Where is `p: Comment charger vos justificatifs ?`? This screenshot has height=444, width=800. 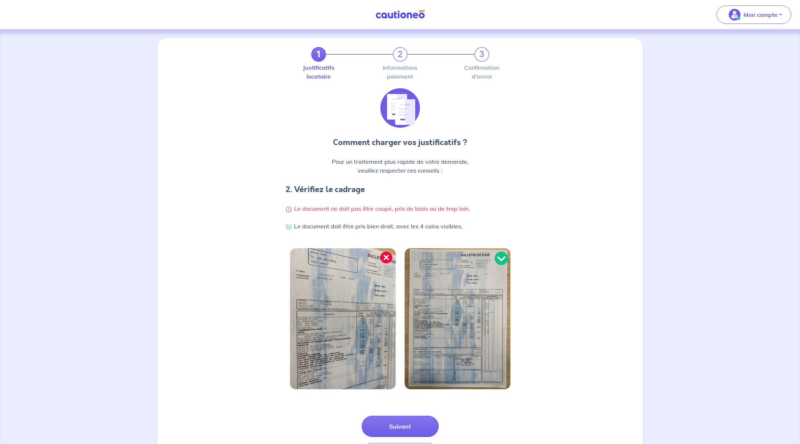
p: Comment charger vos justificatifs ? is located at coordinates (400, 143).